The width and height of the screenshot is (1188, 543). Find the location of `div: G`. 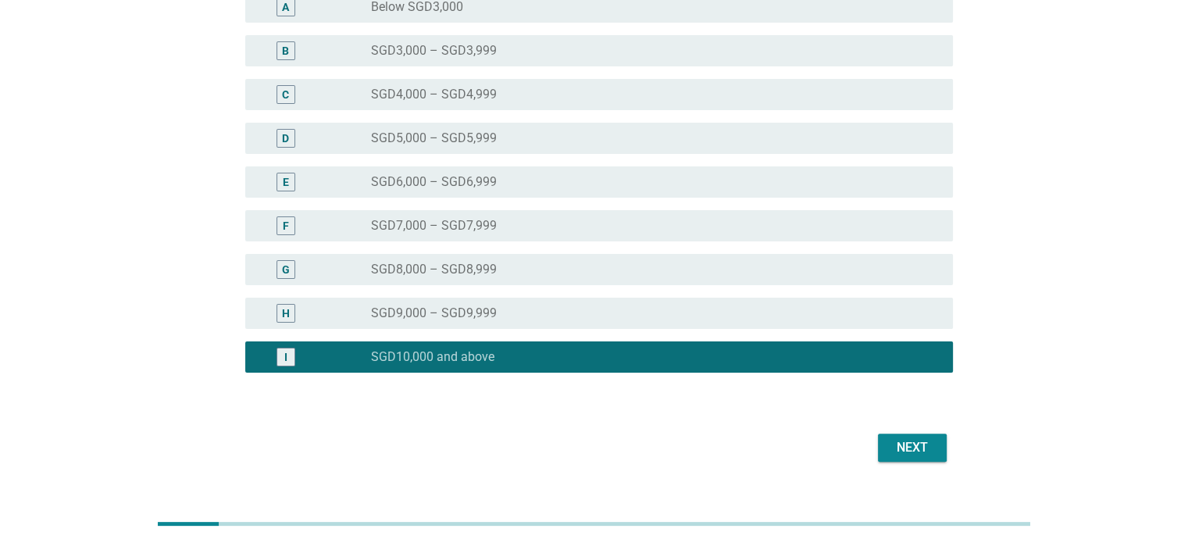

div: G is located at coordinates (286, 269).